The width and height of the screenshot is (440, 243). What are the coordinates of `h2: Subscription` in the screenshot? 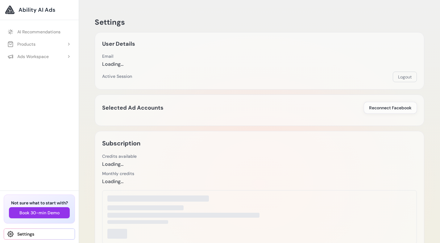 It's located at (121, 143).